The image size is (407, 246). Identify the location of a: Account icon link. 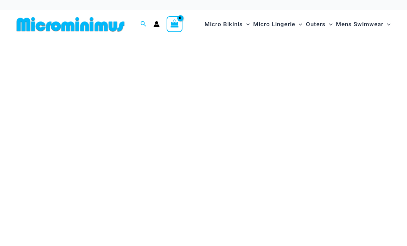
(157, 24).